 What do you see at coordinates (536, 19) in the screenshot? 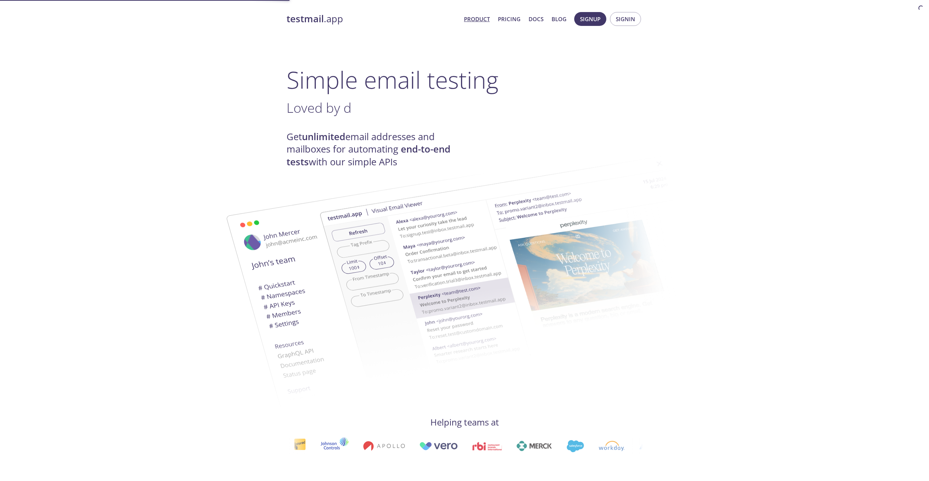
I see `a: Docs` at bounding box center [536, 19].